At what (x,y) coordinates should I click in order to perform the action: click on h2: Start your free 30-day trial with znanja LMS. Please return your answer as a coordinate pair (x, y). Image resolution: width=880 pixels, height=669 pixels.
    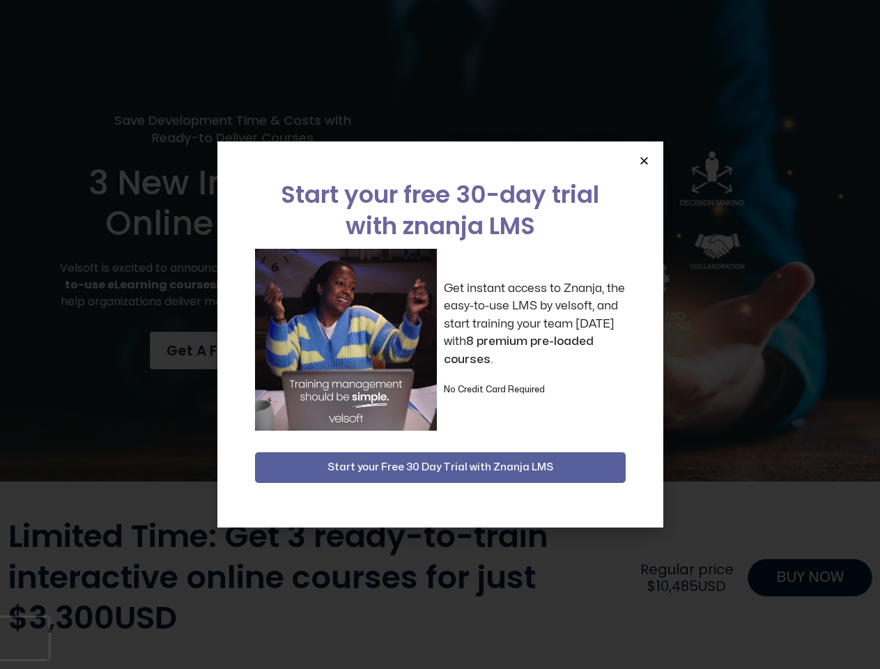
    Looking at the image, I should click on (440, 210).